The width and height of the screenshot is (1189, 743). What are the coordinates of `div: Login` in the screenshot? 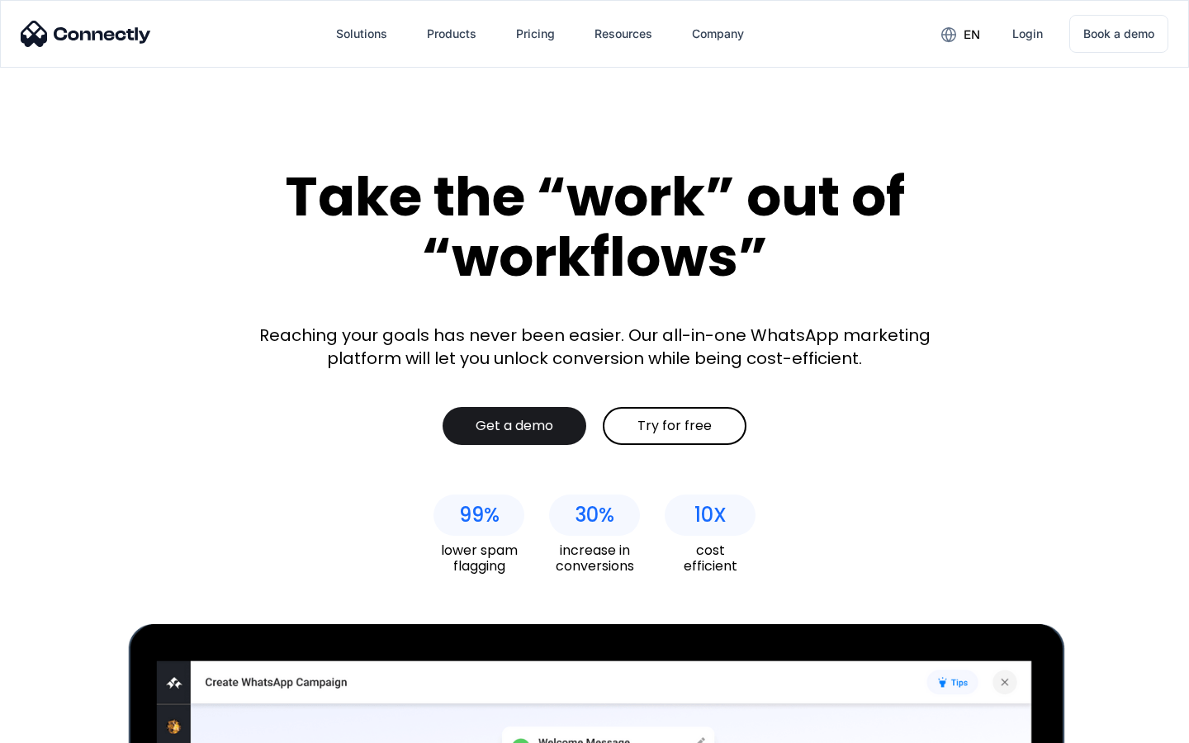 It's located at (1027, 34).